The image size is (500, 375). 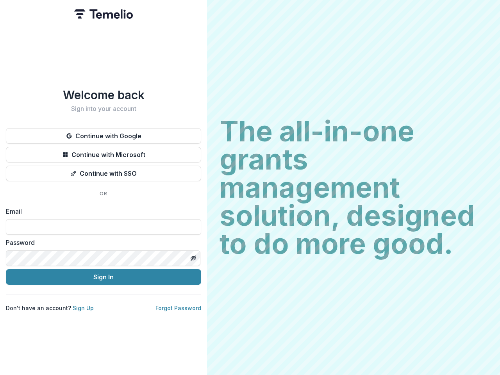 I want to click on h2: Sign into your account, so click(x=104, y=109).